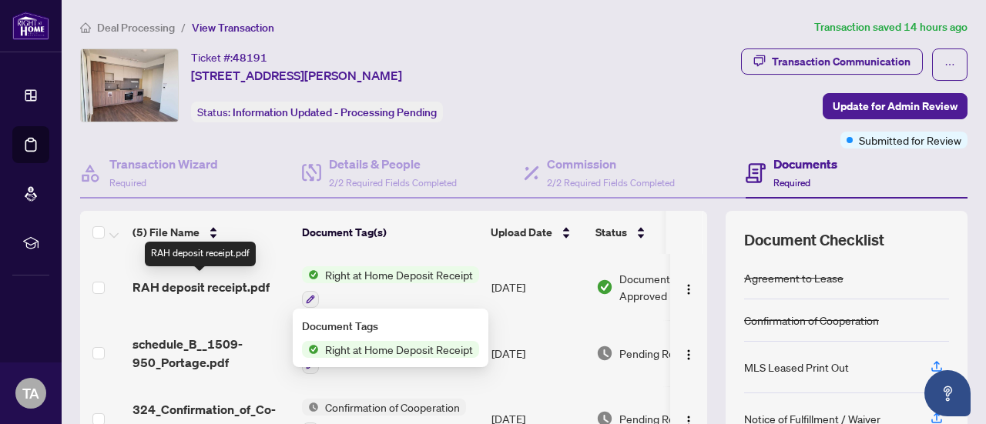 The height and width of the screenshot is (424, 986). I want to click on button: Status IconRight at Home Deposit Receipt, so click(390, 287).